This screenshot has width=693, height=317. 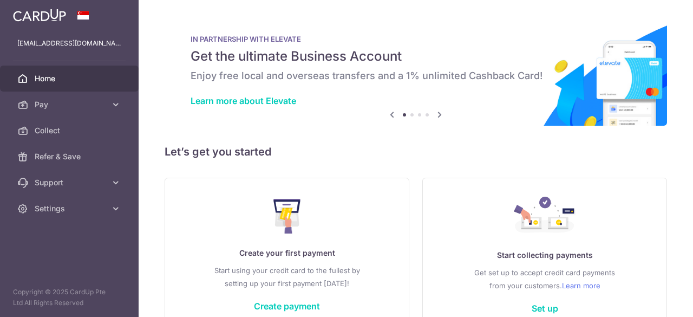 What do you see at coordinates (243, 101) in the screenshot?
I see `a: Learn more about Elevate` at bounding box center [243, 101].